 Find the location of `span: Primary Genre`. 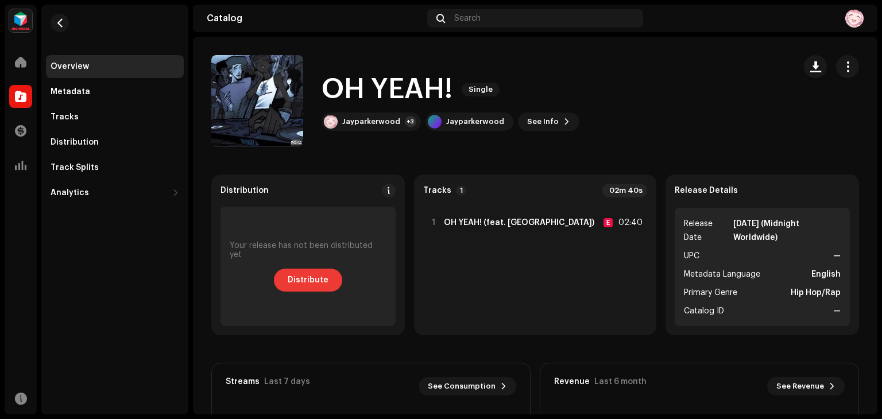

span: Primary Genre is located at coordinates (710, 293).